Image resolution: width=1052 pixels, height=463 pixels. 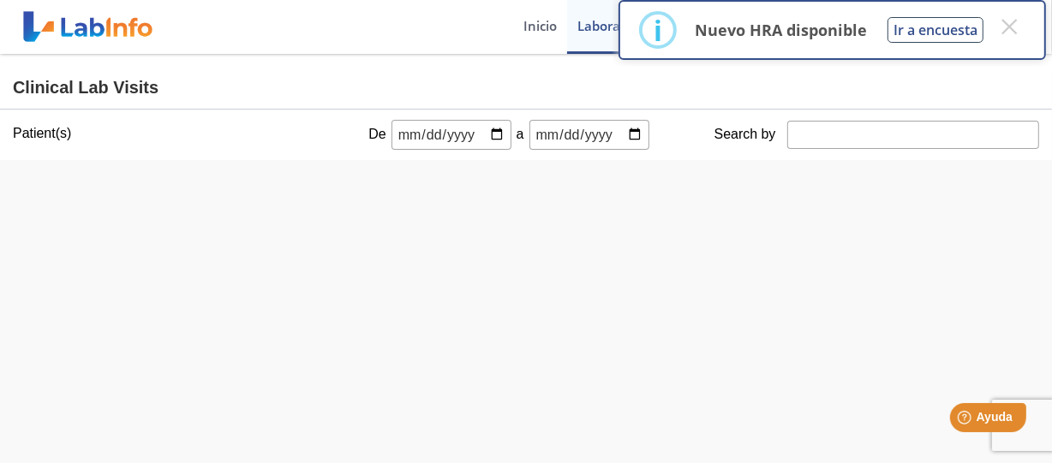 I want to click on h4: Clinical Lab Visits, so click(x=526, y=88).